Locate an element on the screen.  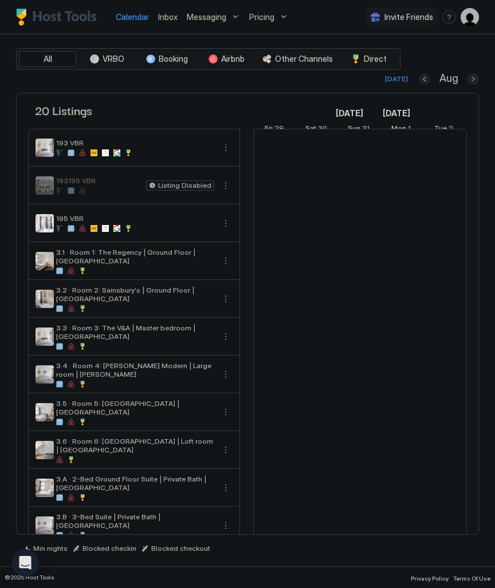
a: August 29, 2025 is located at coordinates (274, 129).